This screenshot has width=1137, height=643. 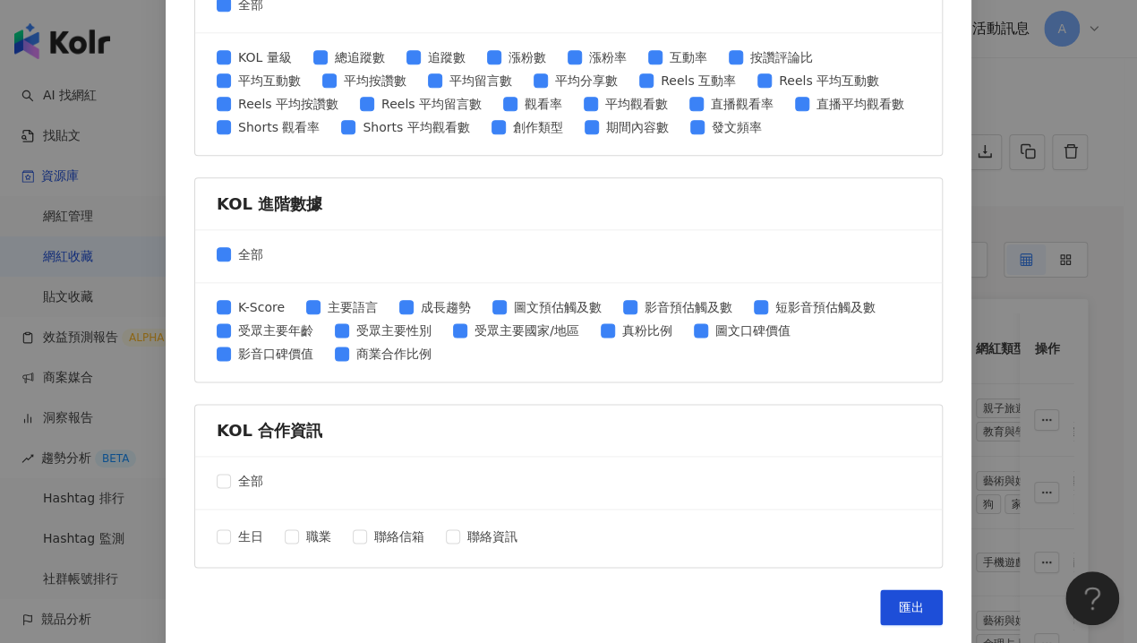 I want to click on span: 追蹤數, so click(x=447, y=57).